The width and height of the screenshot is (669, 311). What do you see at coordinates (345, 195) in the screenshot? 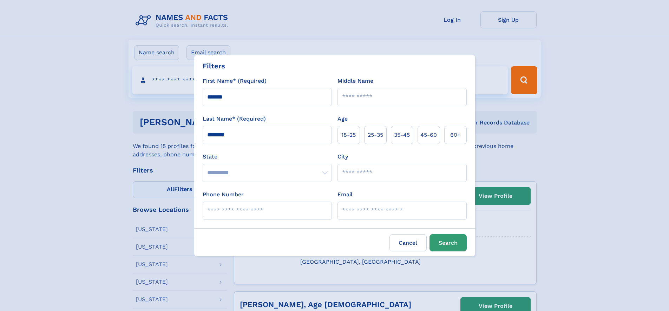
I see `label: Email` at bounding box center [345, 195].